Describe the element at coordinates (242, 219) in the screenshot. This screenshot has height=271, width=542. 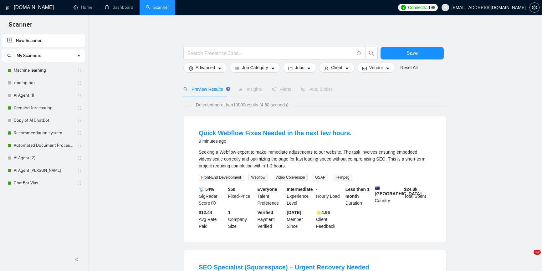
I see `div: Company Size` at that location.